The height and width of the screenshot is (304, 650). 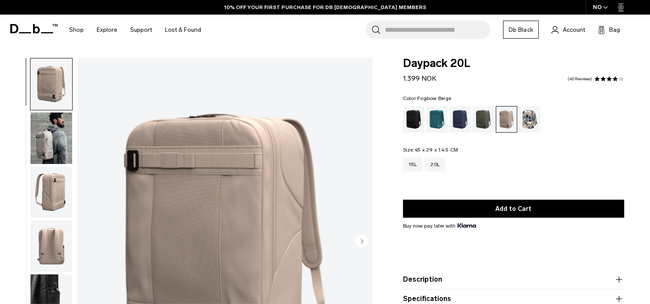 What do you see at coordinates (183, 30) in the screenshot?
I see `a: Lost & Found` at bounding box center [183, 30].